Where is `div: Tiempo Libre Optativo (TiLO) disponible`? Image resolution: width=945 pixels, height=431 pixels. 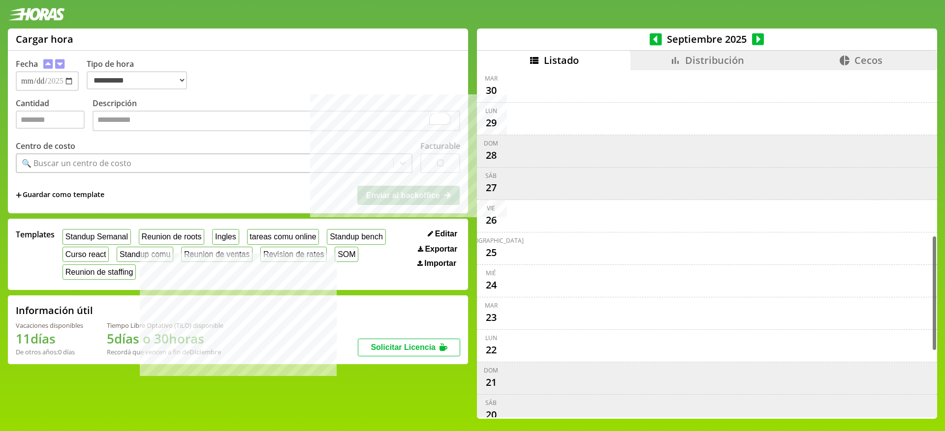 div: Tiempo Libre Optativo (TiLO) disponible is located at coordinates (165, 326).